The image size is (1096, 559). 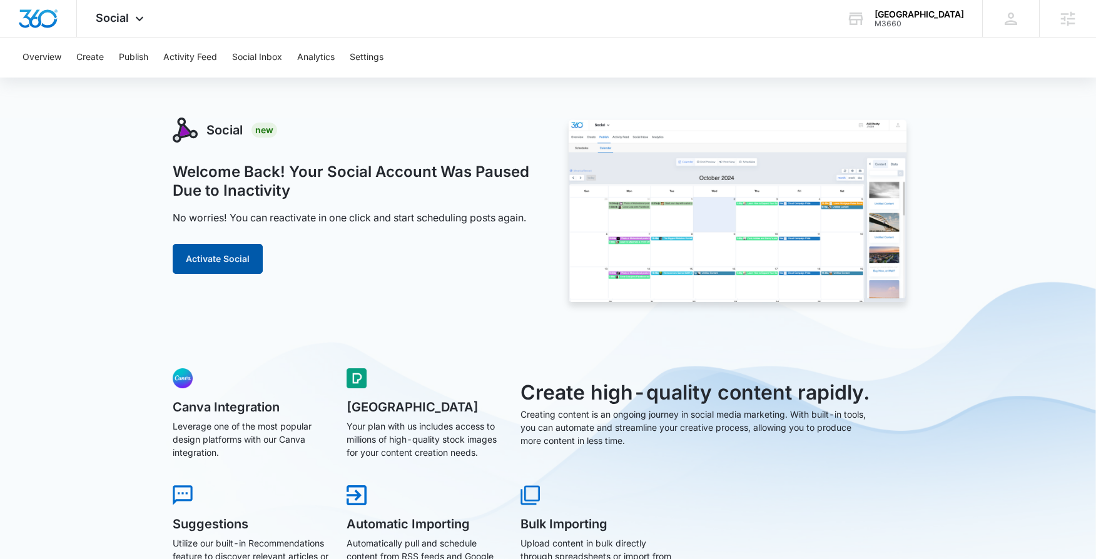 I want to click on h5: Bulk Importing, so click(x=599, y=524).